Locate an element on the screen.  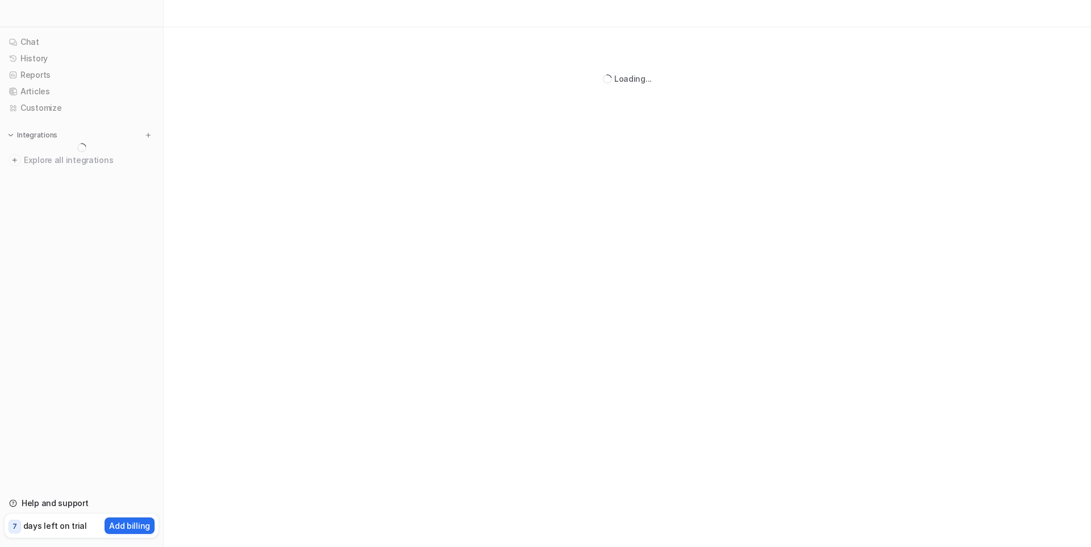
img: expand menu is located at coordinates (11, 135).